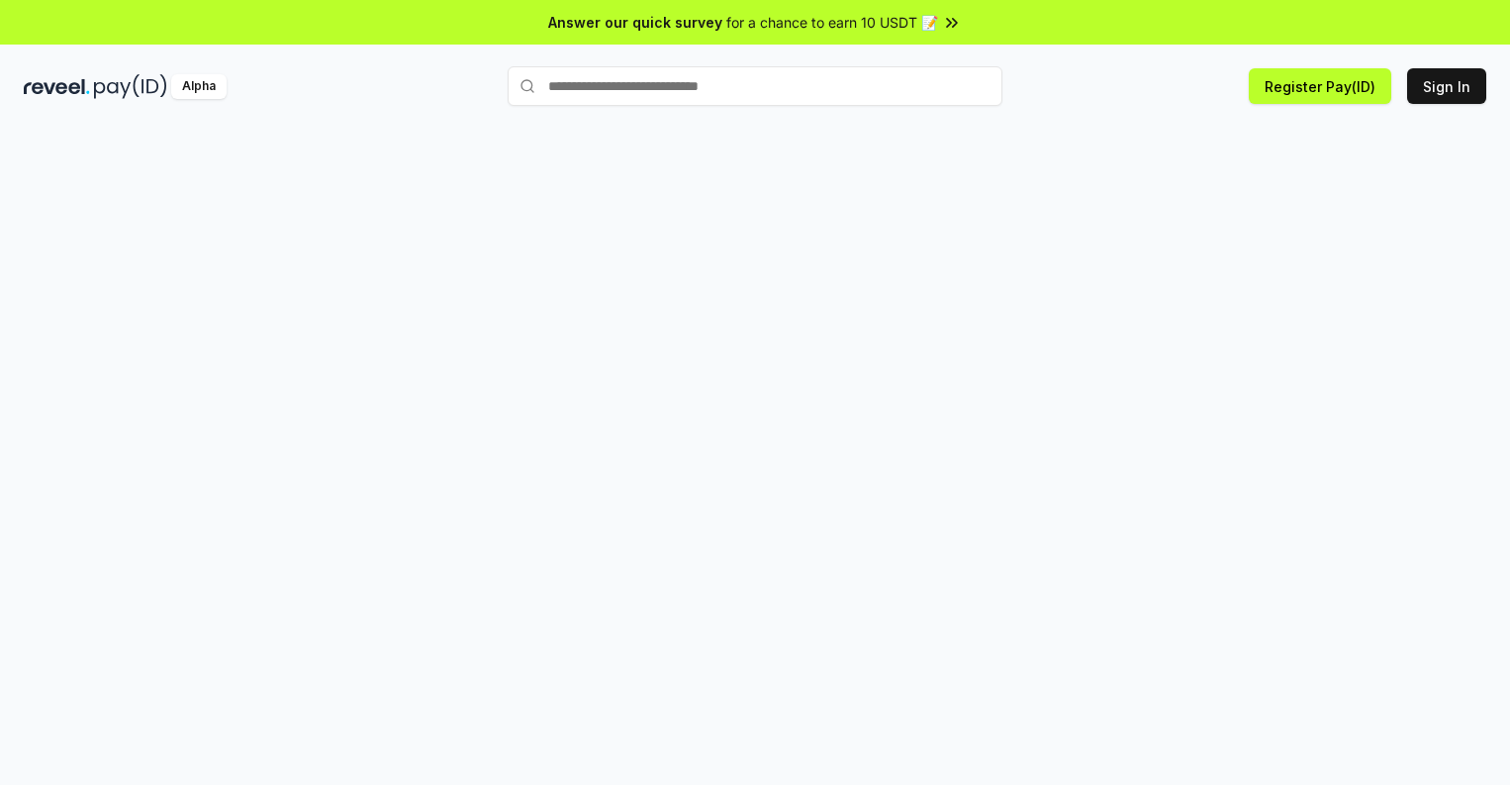 This screenshot has height=785, width=1510. What do you see at coordinates (199, 86) in the screenshot?
I see `div: Alpha` at bounding box center [199, 86].